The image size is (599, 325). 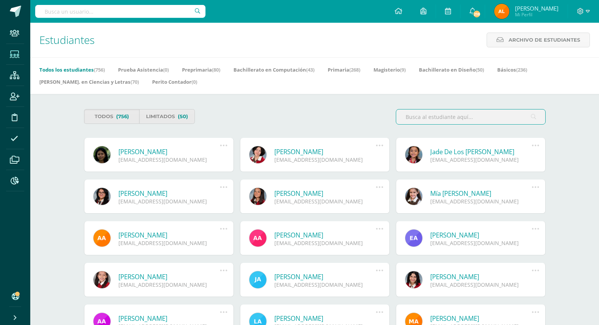 I want to click on span: (43), so click(x=310, y=70).